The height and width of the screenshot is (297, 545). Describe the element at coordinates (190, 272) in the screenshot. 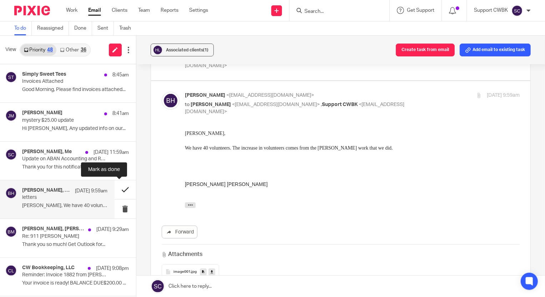

I see `button: image001.jpg` at that location.